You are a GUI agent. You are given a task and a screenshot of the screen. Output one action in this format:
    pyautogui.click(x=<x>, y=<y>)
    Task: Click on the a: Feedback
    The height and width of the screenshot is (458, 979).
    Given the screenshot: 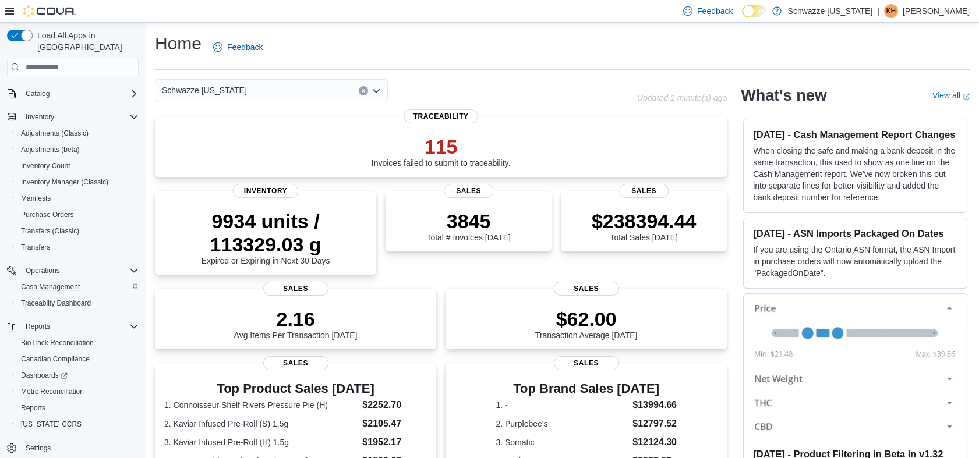 What is the action you would take?
    pyautogui.click(x=238, y=47)
    